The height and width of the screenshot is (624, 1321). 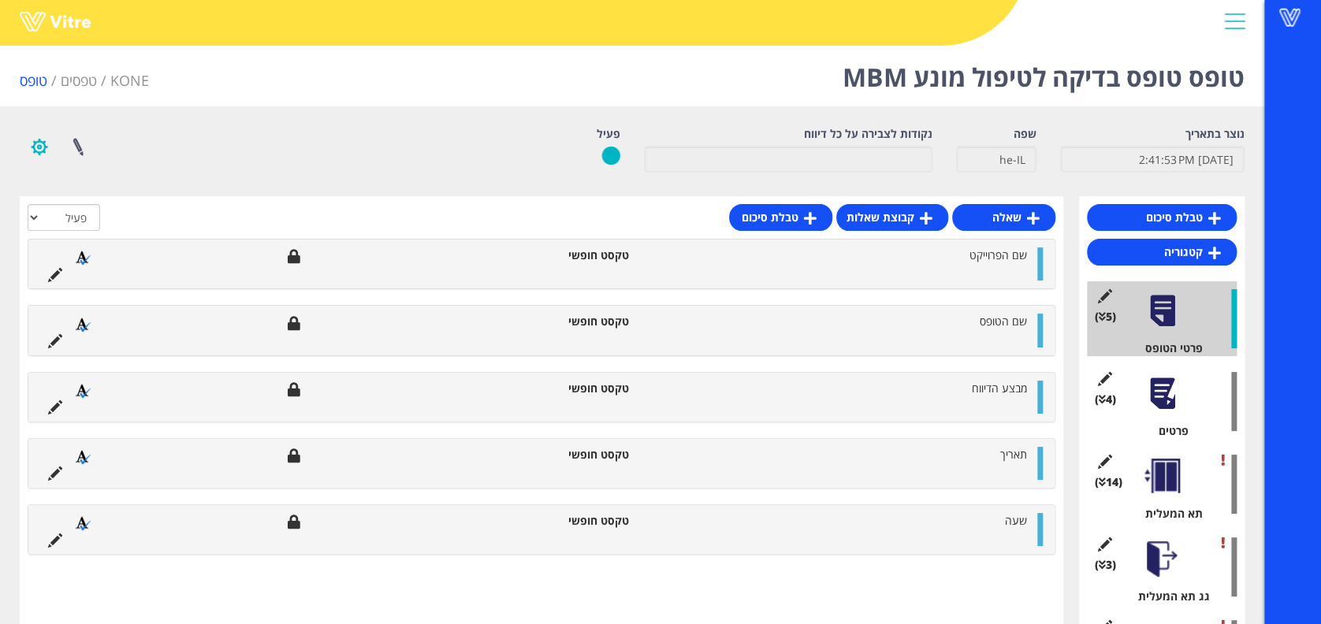 What do you see at coordinates (999, 388) in the screenshot?
I see `span: מבצע הדיווח` at bounding box center [999, 388].